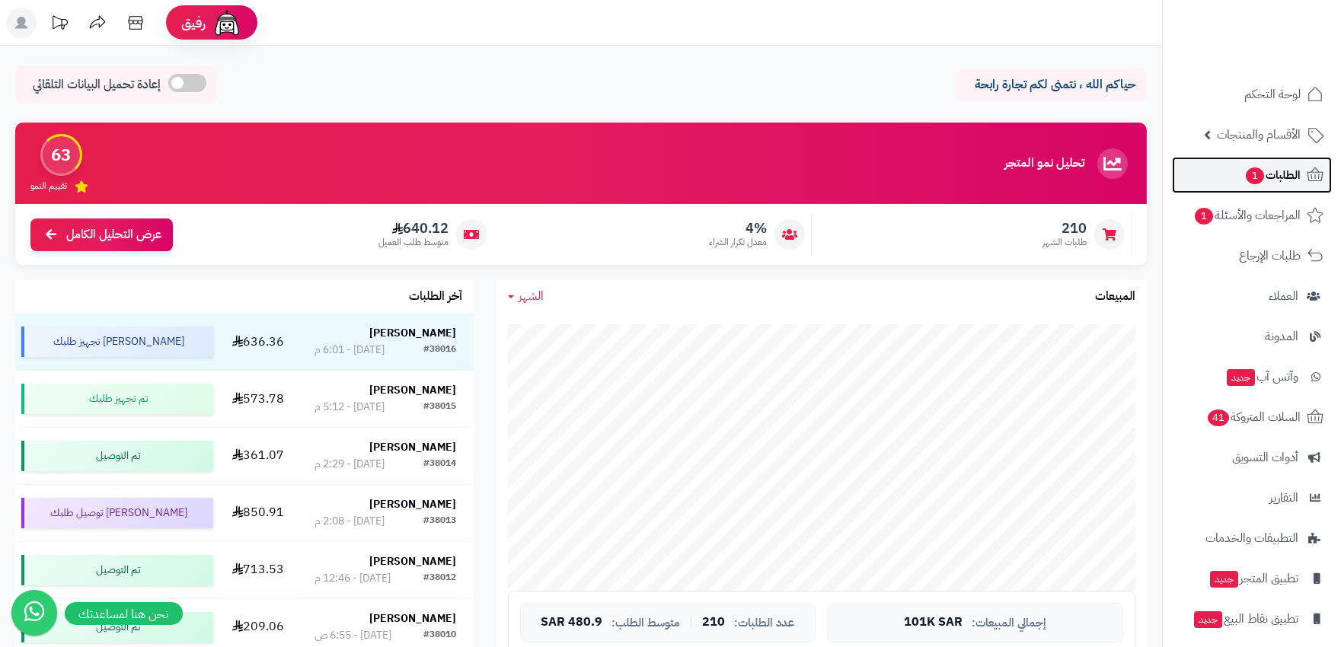 The height and width of the screenshot is (647, 1341). Describe the element at coordinates (572, 623) in the screenshot. I see `span: 480.9 SAR` at that location.